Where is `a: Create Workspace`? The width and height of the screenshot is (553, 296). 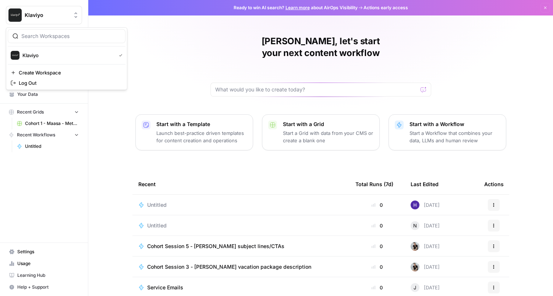
a: Create Workspace is located at coordinates (67, 73).